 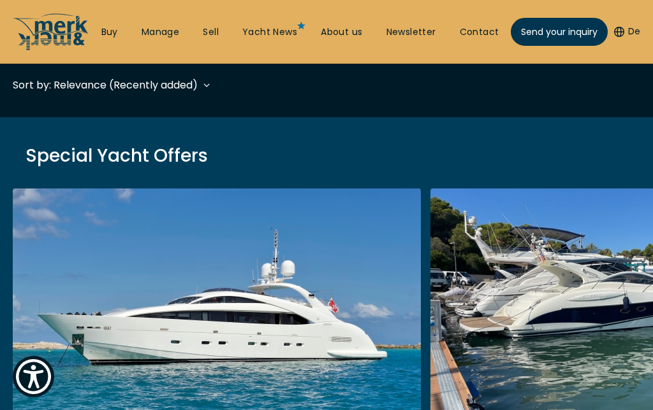 I want to click on a: Contact, so click(x=479, y=33).